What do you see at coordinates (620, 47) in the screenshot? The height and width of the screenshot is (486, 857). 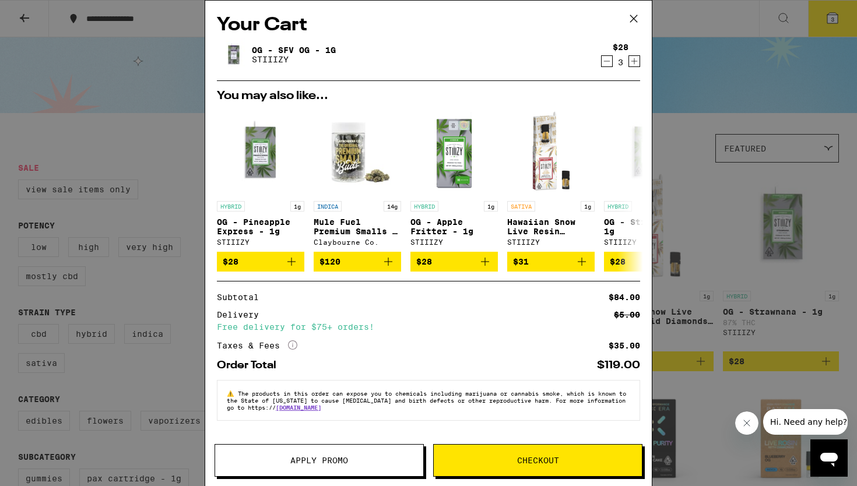 I see `div: $28` at bounding box center [620, 47].